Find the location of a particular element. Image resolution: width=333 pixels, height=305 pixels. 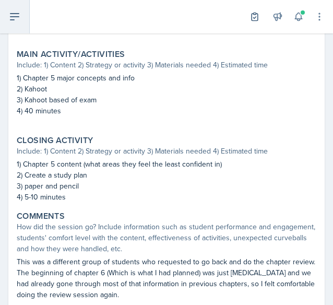

p: 3) Kahoot based of exam is located at coordinates (167, 100).